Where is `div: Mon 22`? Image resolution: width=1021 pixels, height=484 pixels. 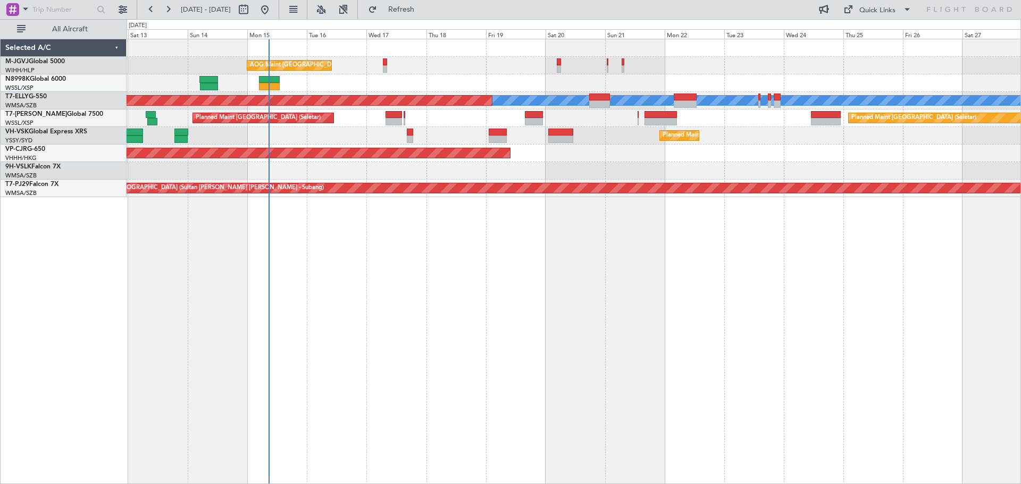 div: Mon 22 is located at coordinates (694, 34).